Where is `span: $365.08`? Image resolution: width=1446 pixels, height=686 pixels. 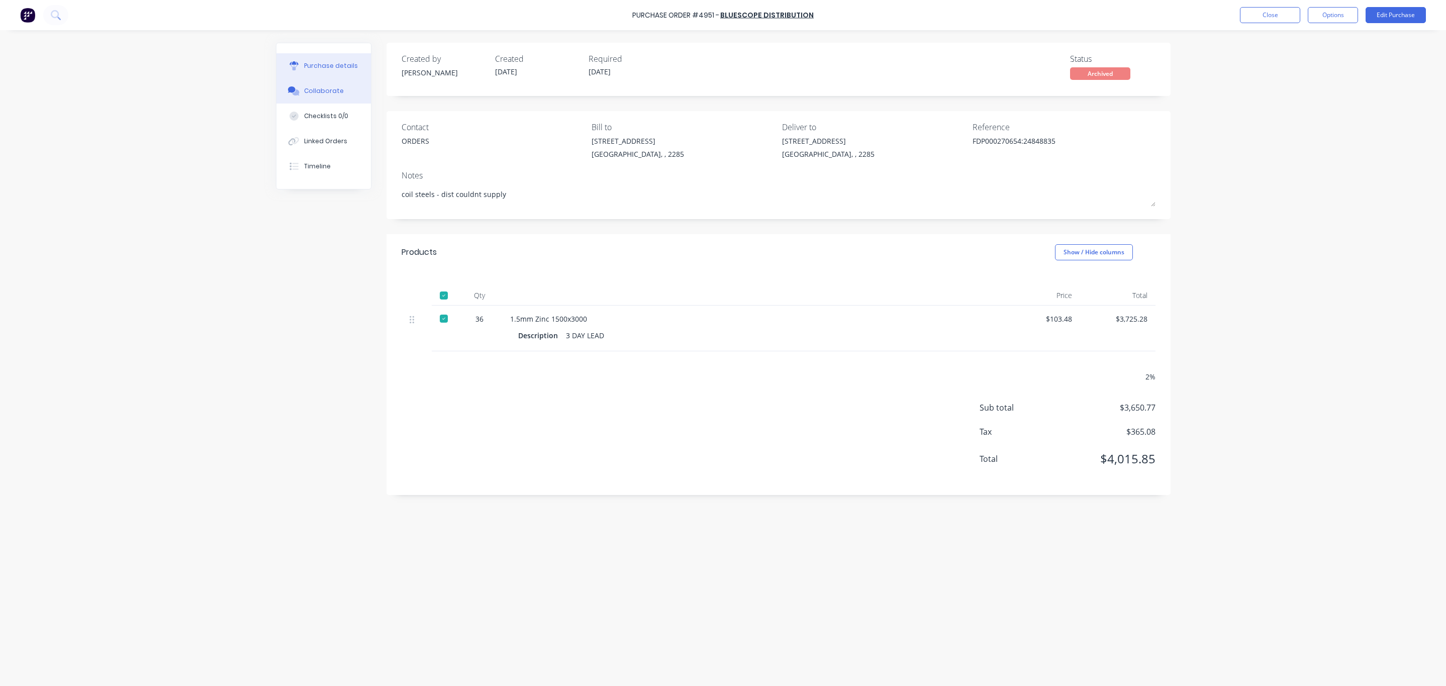
span: $365.08 is located at coordinates (1106, 432).